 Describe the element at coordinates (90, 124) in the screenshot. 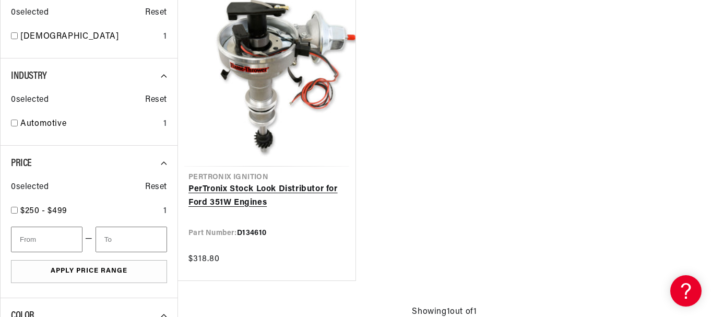

I see `a: Automotive` at that location.